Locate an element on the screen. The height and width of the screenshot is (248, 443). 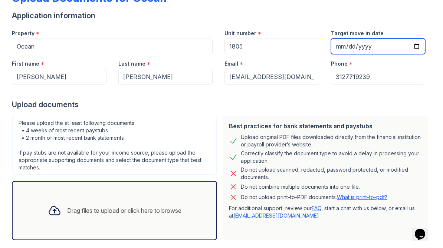
div: Upload original PDF files downloaded directly from the financial institution or payroll provider’... is located at coordinates (331, 141).